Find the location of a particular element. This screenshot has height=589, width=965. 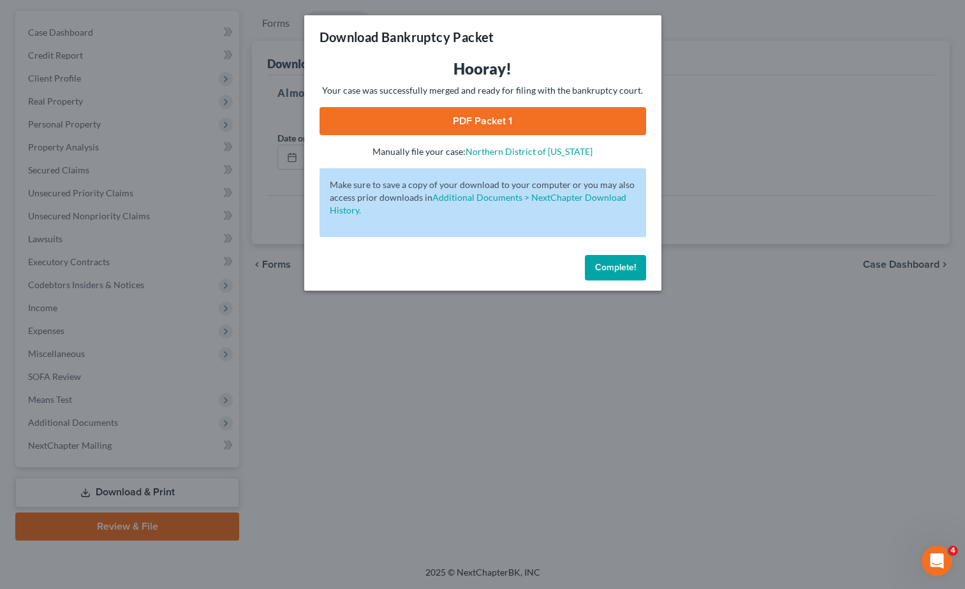

a: PDF Packet 1 is located at coordinates (483, 121).